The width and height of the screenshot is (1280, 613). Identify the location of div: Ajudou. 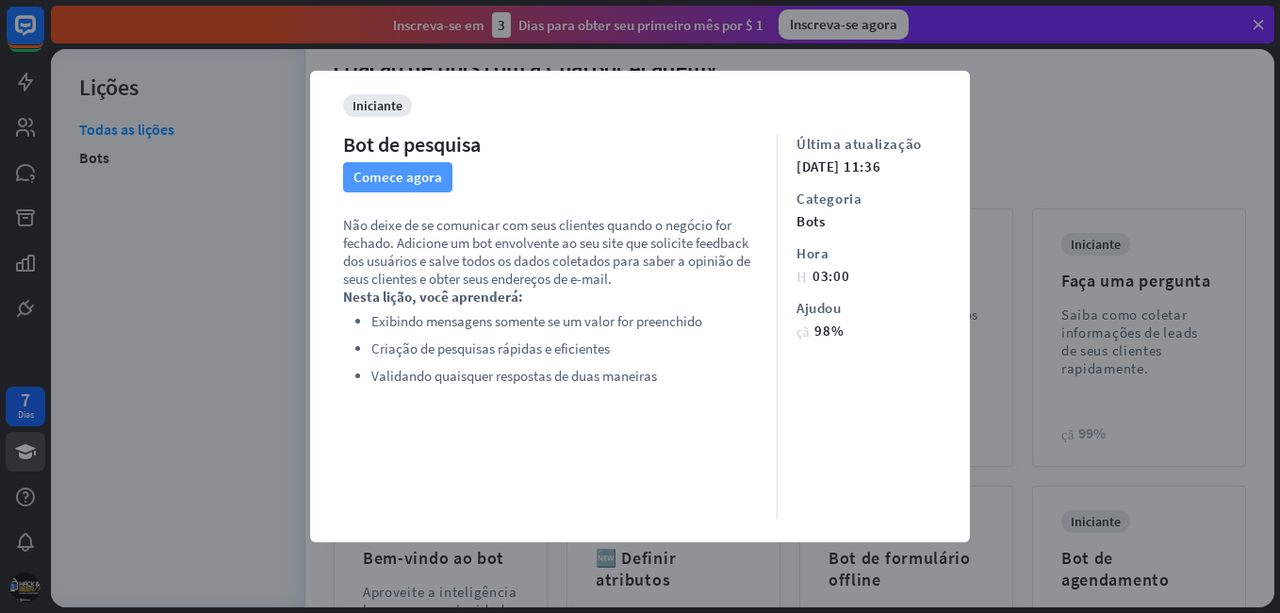
(866, 307).